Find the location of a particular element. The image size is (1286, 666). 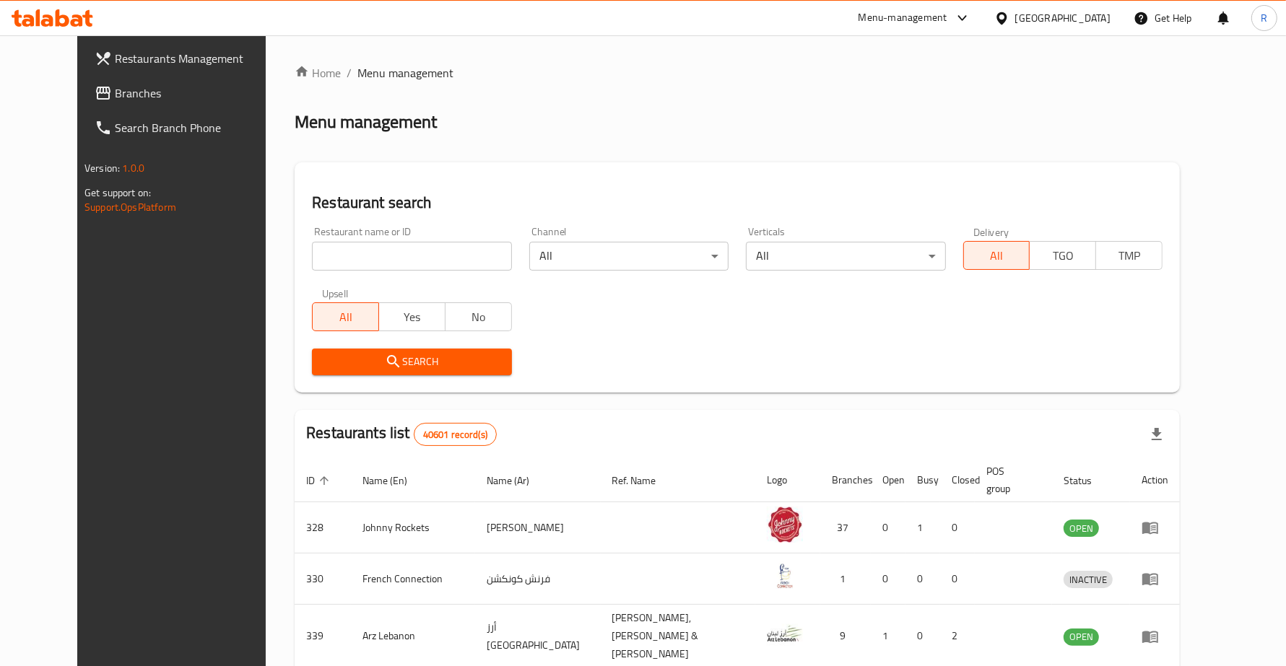

button: TGO is located at coordinates (1062, 256).